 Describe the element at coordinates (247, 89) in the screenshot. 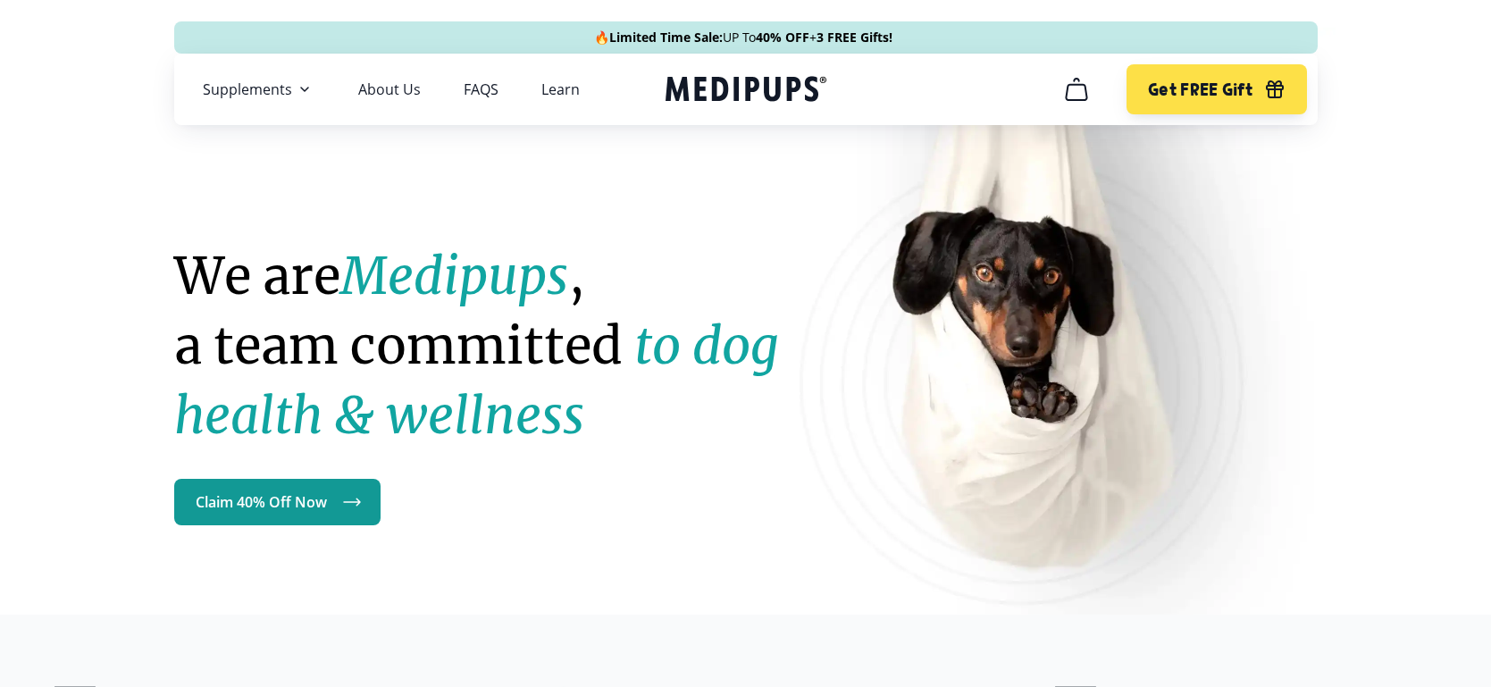

I see `span: Supplements` at that location.